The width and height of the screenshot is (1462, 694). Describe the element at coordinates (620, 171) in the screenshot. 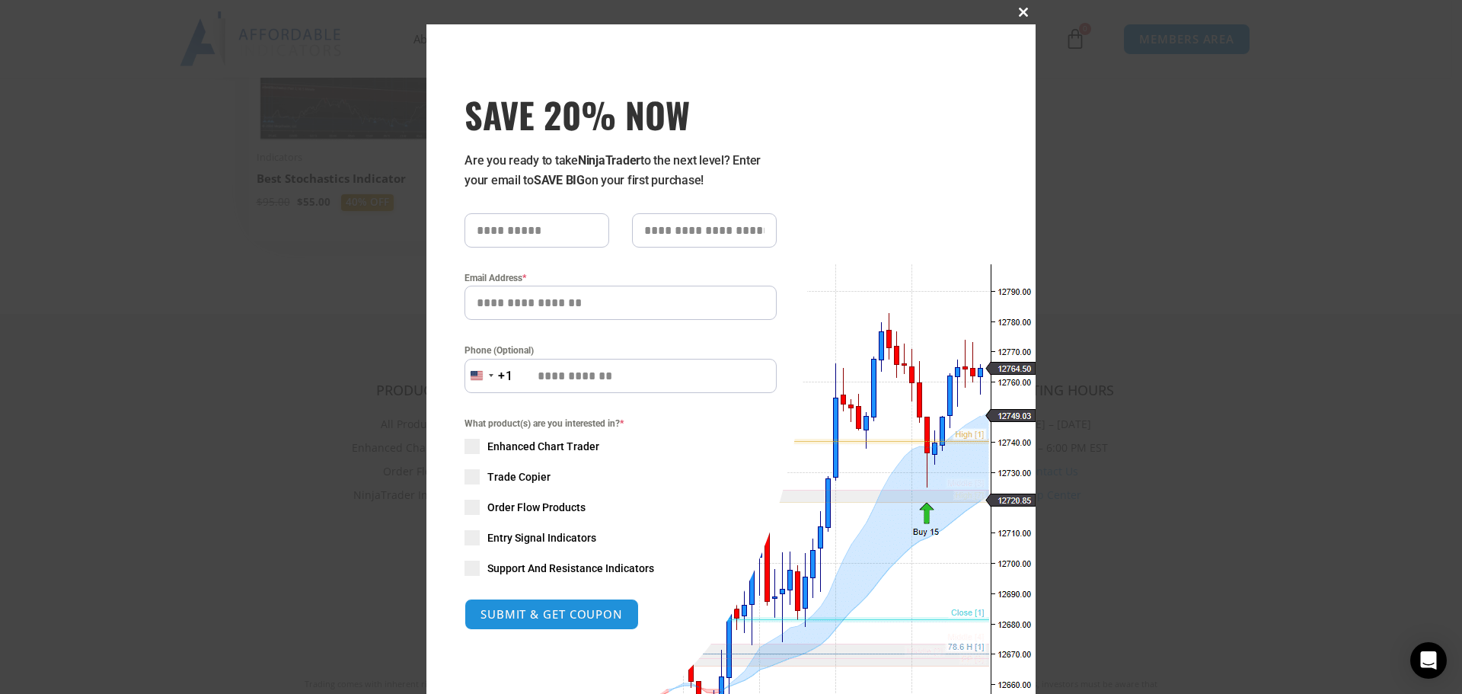

I see `p: Are you ready to take to the next level? Enter your email to on your first purchase!` at that location.